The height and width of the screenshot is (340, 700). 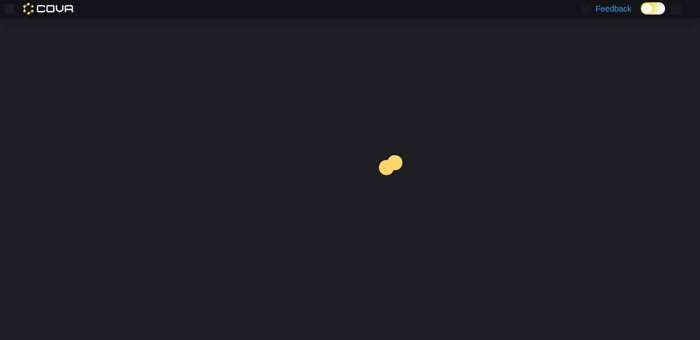 What do you see at coordinates (652, 8) in the screenshot?
I see `input: Dark Mode` at bounding box center [652, 8].